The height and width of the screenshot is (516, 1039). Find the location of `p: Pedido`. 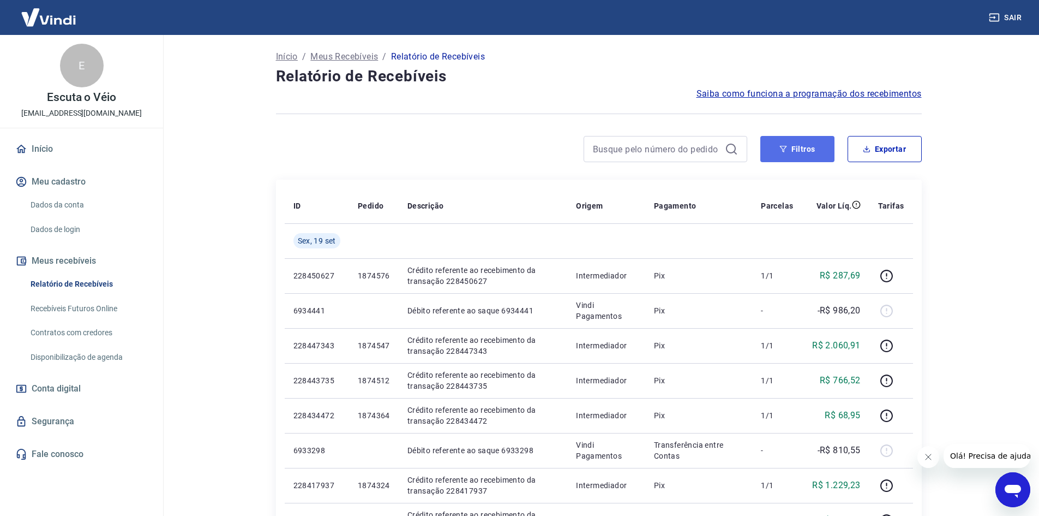

p: Pedido is located at coordinates (370, 206).